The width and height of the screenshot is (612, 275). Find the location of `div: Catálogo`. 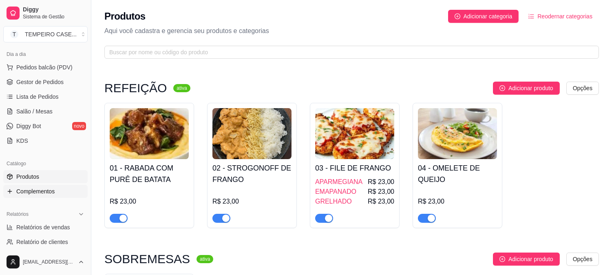

div: Catálogo is located at coordinates (45, 163).